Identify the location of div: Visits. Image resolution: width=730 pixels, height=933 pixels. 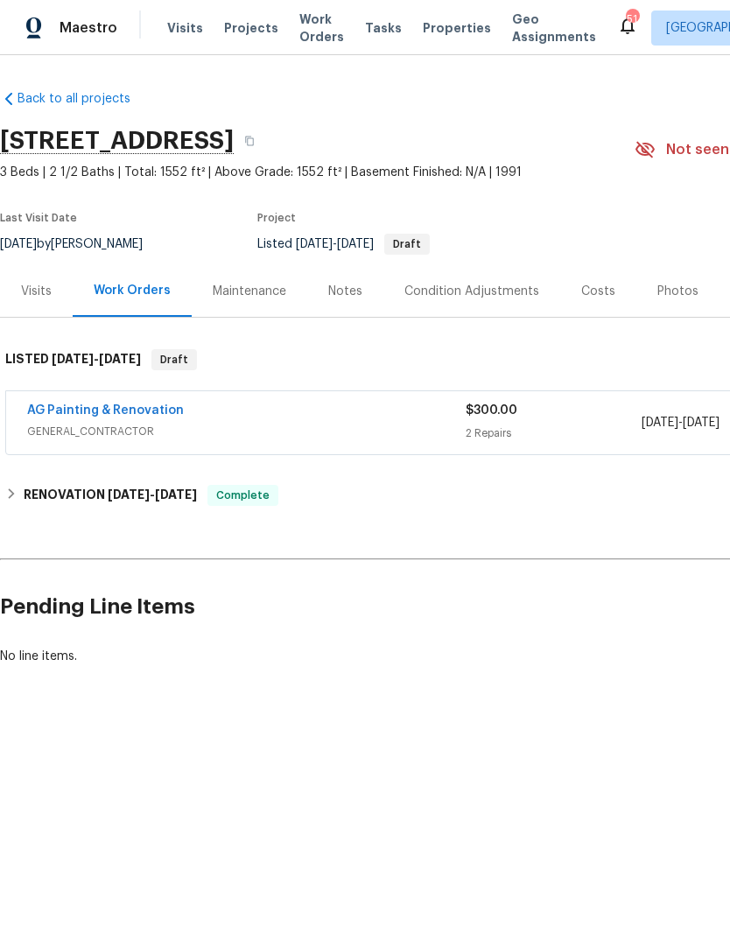
(36, 291).